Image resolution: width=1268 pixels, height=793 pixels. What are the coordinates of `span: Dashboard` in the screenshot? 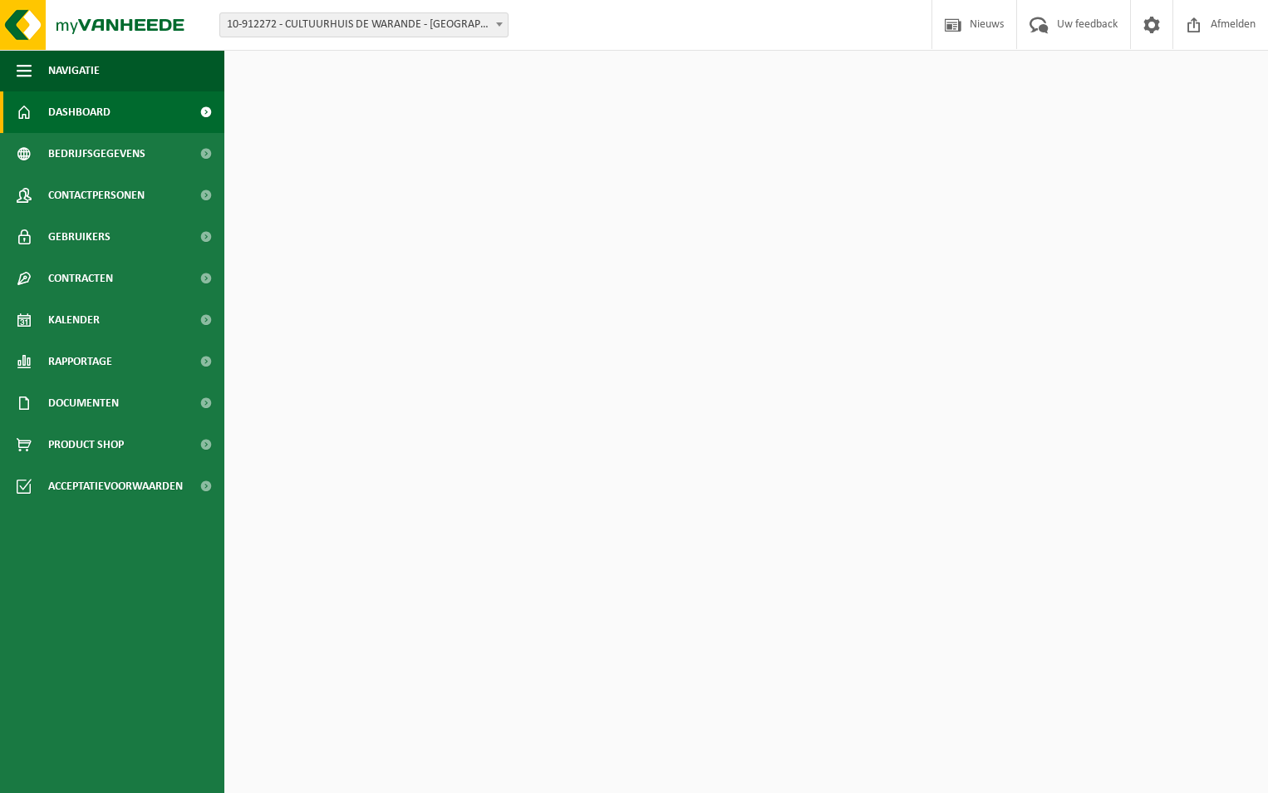 It's located at (79, 112).